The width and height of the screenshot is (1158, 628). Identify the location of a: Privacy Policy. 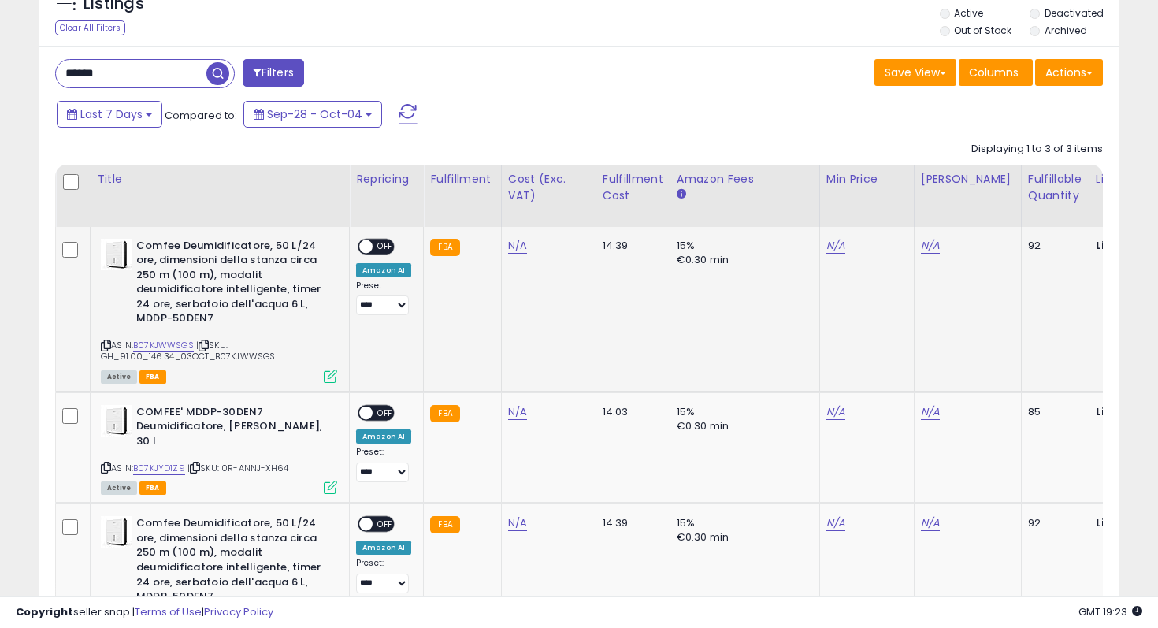
(239, 611).